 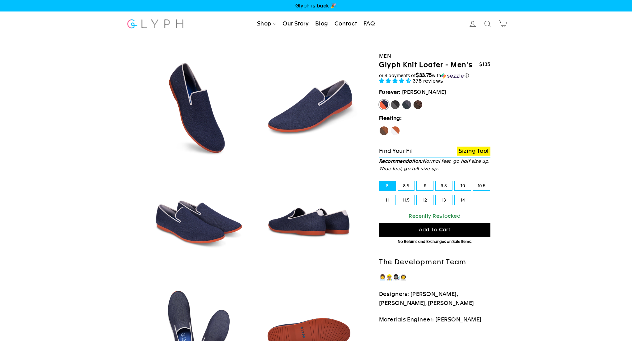 What do you see at coordinates (295, 24) in the screenshot?
I see `a: Our Story` at bounding box center [295, 24].